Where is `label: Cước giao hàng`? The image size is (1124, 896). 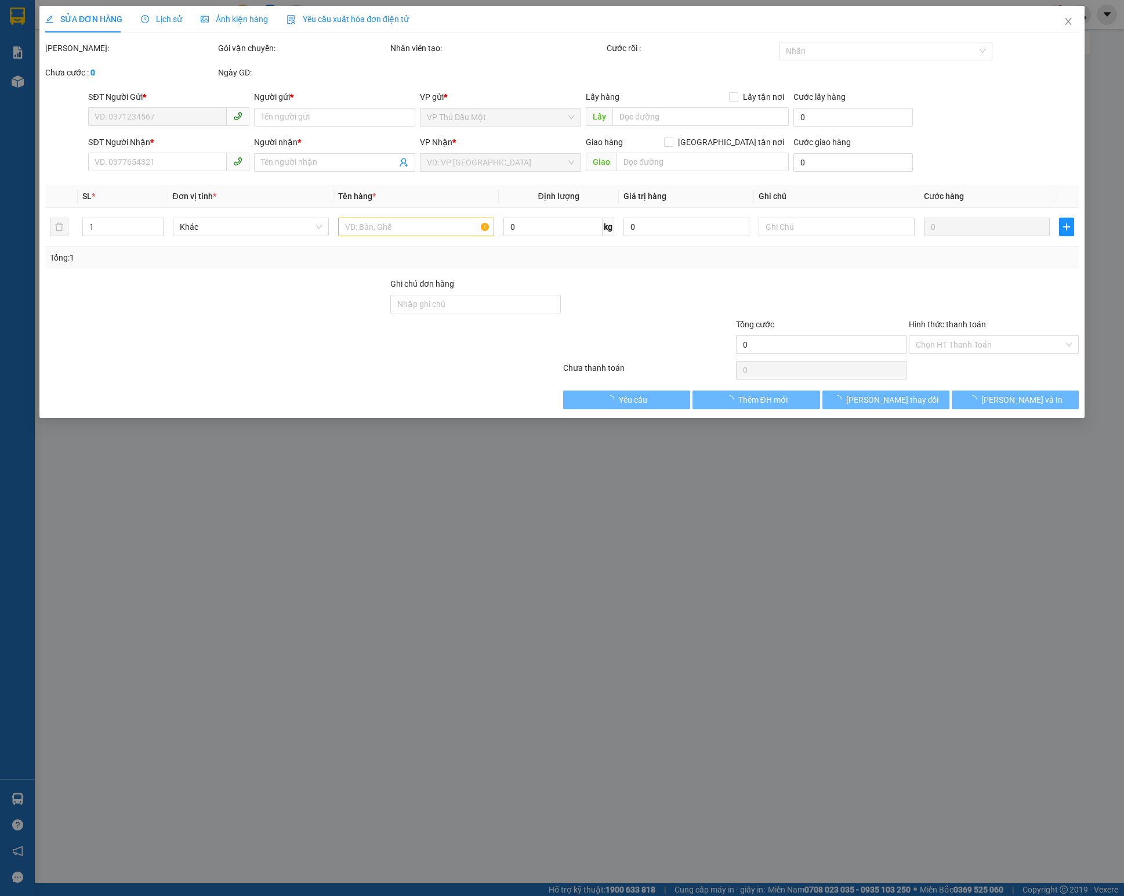
label: Cước giao hàng is located at coordinates (822, 142).